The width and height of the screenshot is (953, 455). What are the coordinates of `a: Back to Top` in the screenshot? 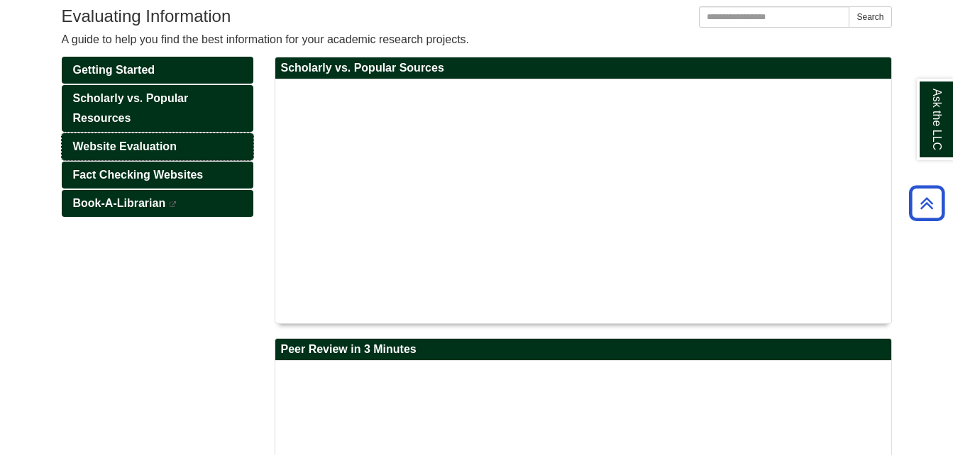 It's located at (926, 203).